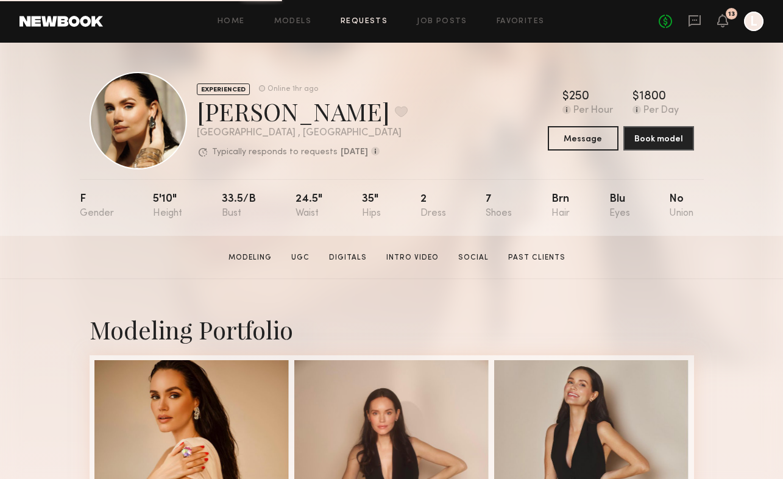 Image resolution: width=783 pixels, height=479 pixels. I want to click on a: Models, so click(293, 21).